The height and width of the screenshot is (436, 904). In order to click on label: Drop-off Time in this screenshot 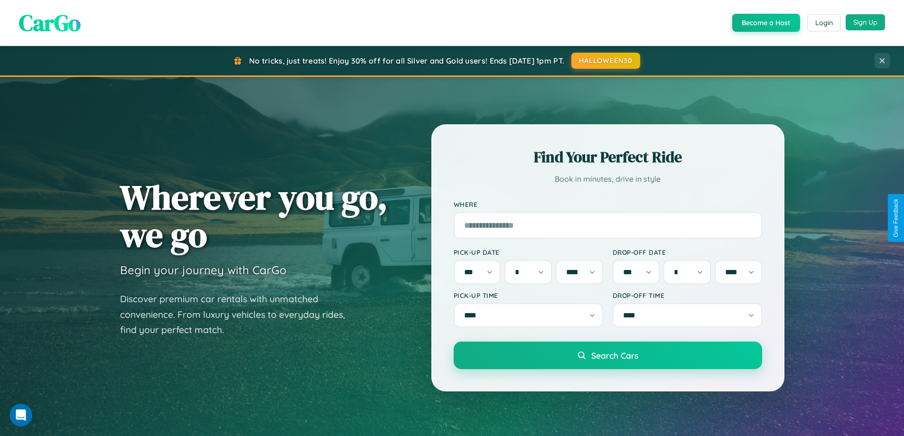, I will do `click(687, 295)`.